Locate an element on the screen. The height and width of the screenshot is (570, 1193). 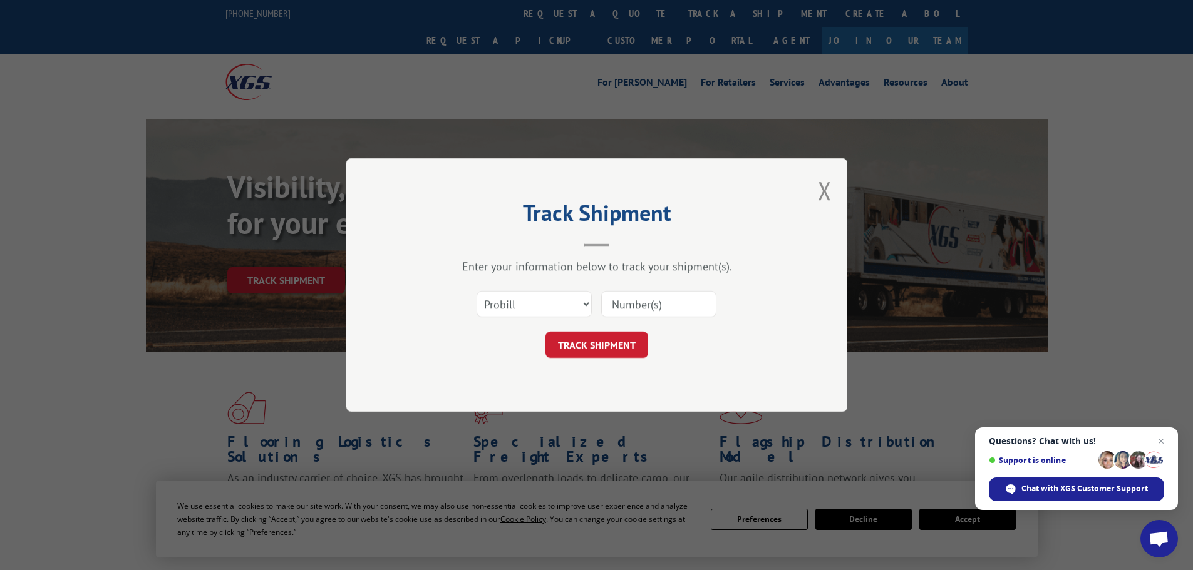
span: Questions? Chat with us! is located at coordinates (1076, 441).